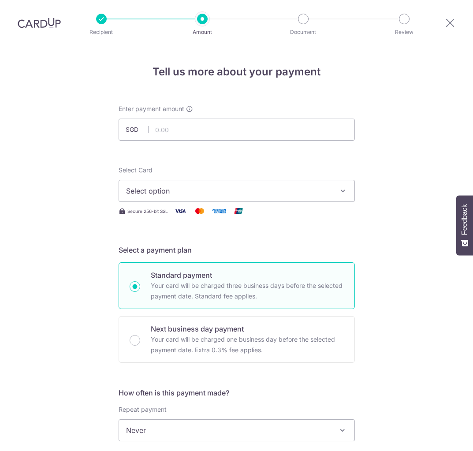 Image resolution: width=473 pixels, height=451 pixels. I want to click on img: Union Pay, so click(238, 211).